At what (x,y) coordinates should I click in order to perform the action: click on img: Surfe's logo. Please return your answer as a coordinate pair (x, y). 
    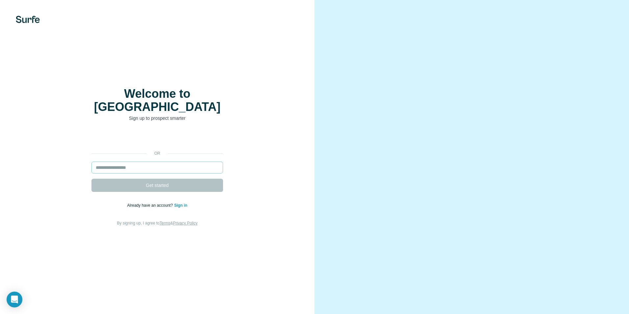
    Looking at the image, I should click on (28, 19).